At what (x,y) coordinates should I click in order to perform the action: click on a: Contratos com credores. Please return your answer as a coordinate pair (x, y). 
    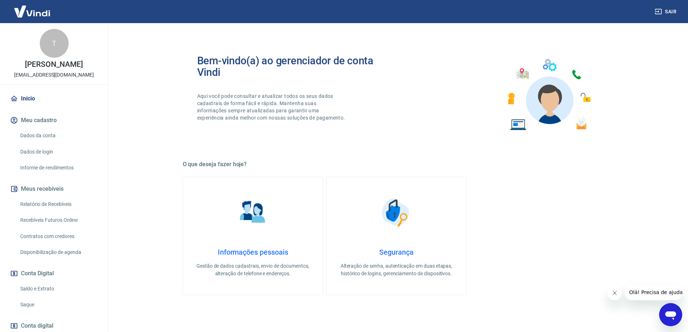
    Looking at the image, I should click on (58, 236).